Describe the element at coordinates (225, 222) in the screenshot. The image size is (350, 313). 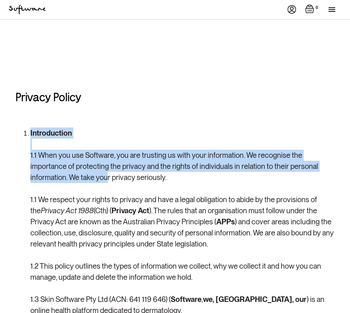
I see `strong: APPs` at that location.